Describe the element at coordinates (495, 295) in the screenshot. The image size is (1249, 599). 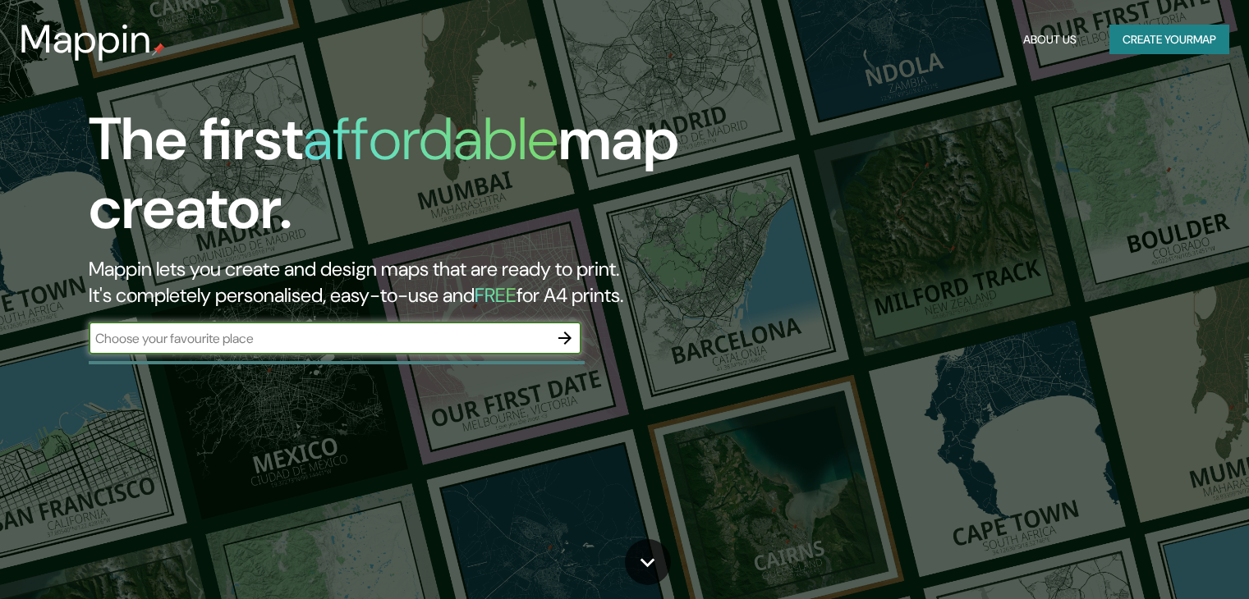
I see `h5: FREE` at that location.